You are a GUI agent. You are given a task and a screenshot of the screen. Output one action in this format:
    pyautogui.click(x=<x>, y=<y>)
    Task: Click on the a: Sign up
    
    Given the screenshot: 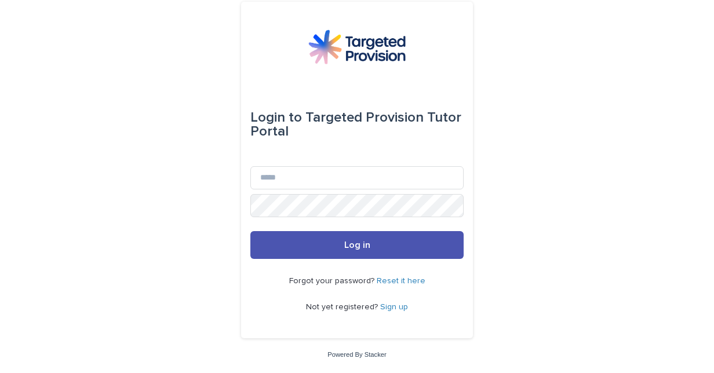 What is the action you would take?
    pyautogui.click(x=394, y=307)
    